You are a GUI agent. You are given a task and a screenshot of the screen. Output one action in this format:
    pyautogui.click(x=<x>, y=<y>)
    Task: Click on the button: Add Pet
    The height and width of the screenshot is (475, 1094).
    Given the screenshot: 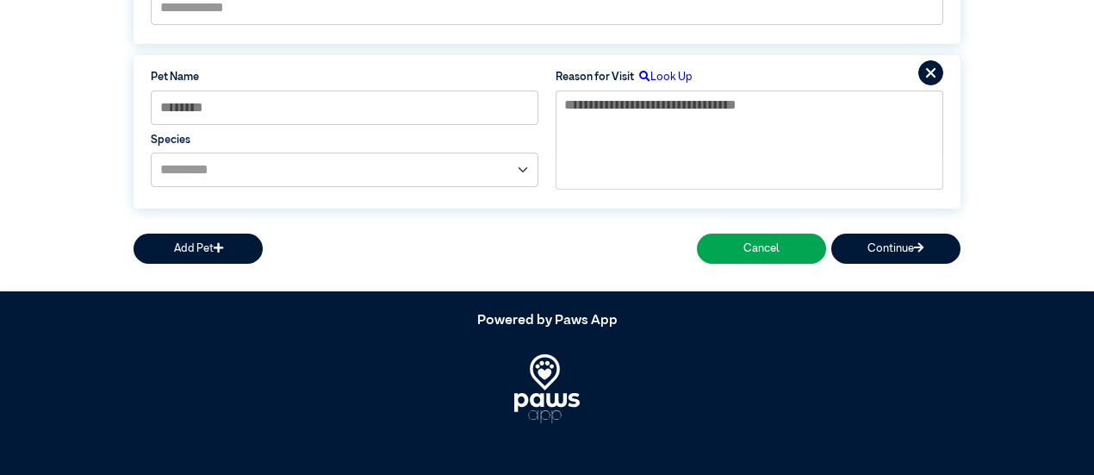 What is the action you would take?
    pyautogui.click(x=198, y=248)
    